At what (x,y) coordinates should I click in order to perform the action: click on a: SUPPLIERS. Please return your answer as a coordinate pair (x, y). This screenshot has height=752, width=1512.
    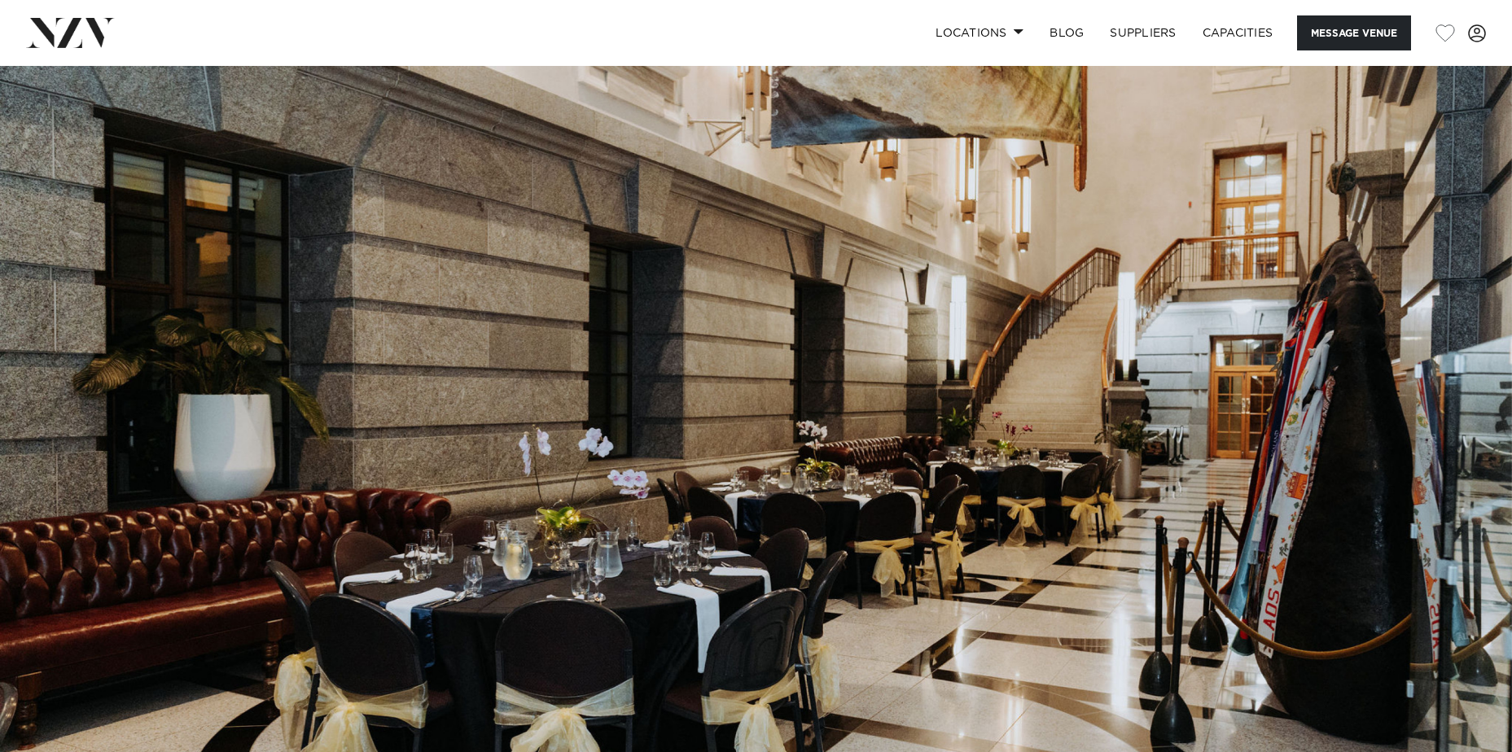
    Looking at the image, I should click on (1142, 33).